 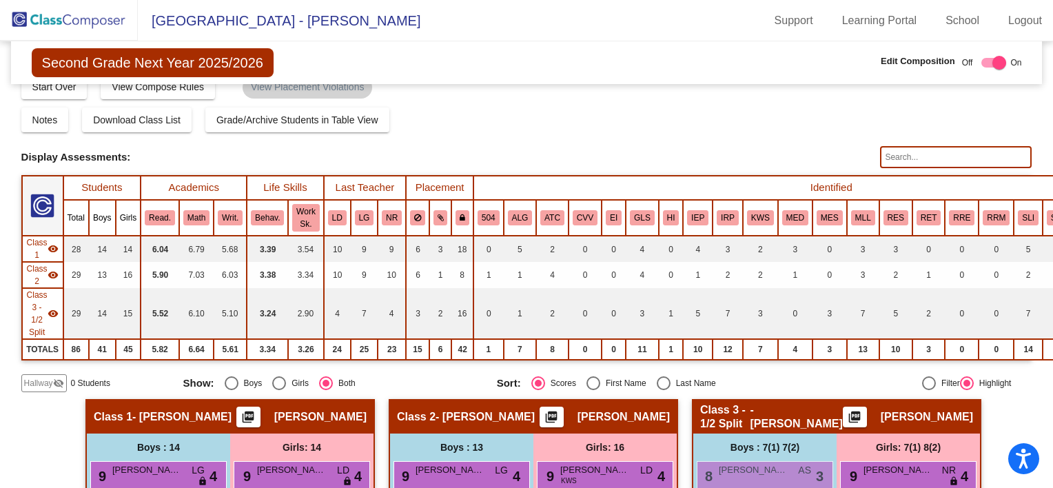 What do you see at coordinates (830, 218) in the screenshot?
I see `th: Math Extra Support` at bounding box center [830, 218].